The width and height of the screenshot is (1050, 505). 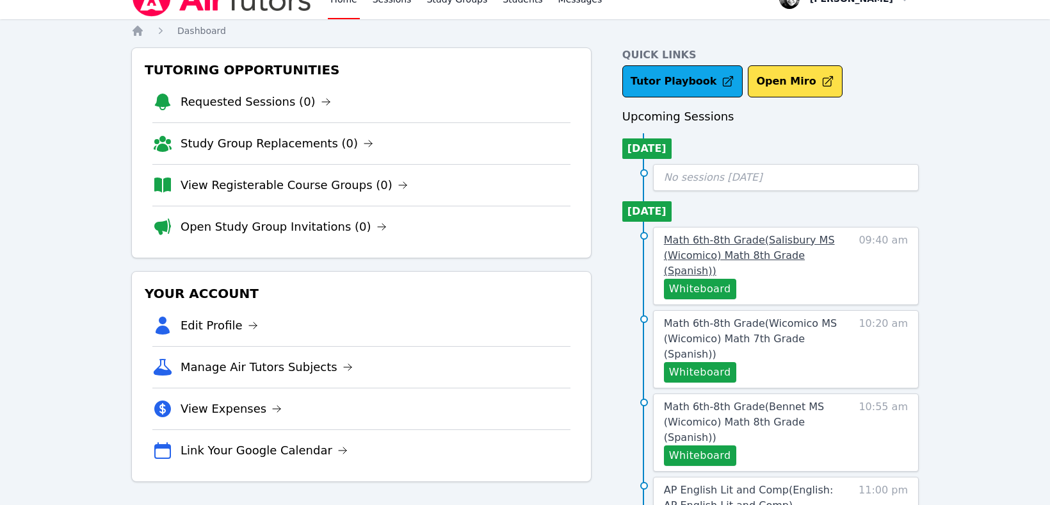 I want to click on a: Math 6th-8th Grade(Wicomico MS (Wicomico) Math 7th Grade (Spanish)), so click(x=756, y=339).